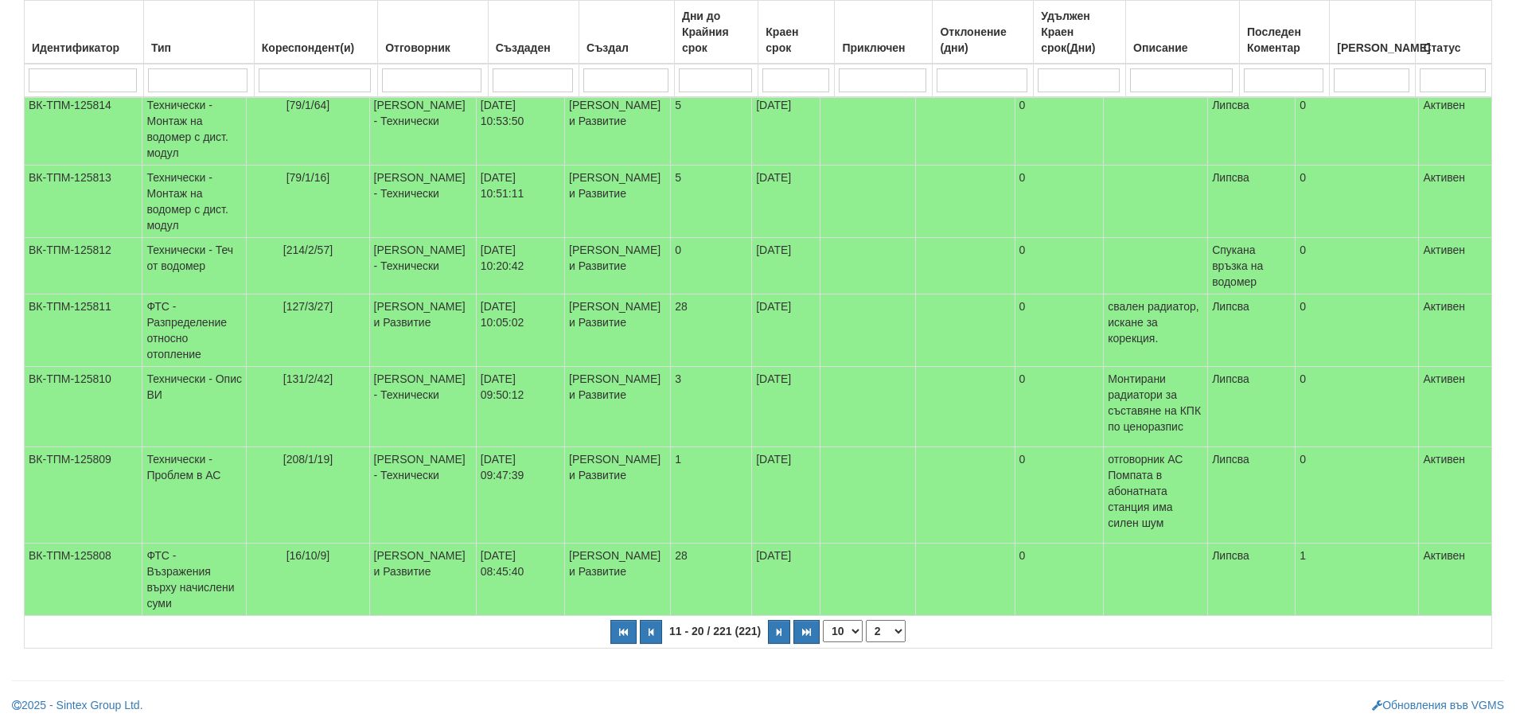 This screenshot has width=1516, height=725. I want to click on span: 11 - 20 / 221 (221), so click(714, 631).